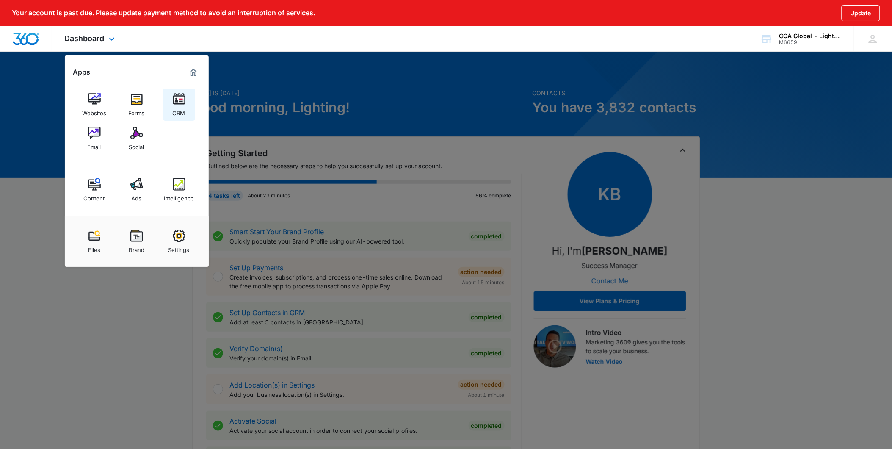 This screenshot has width=892, height=449. What do you see at coordinates (94, 241) in the screenshot?
I see `a: Files` at bounding box center [94, 241].